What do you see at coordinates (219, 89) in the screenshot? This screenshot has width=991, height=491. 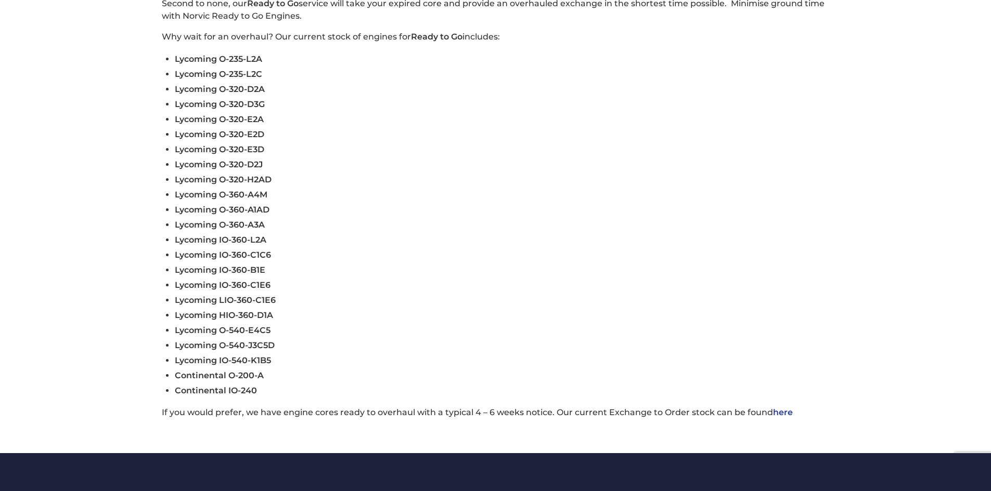 I see `span: Lycoming O-320-D2A` at bounding box center [219, 89].